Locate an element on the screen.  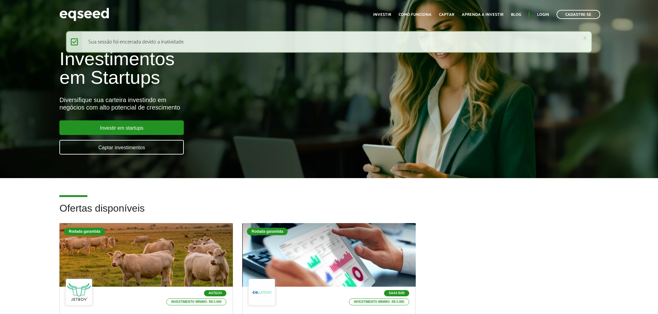
img: EqSeed is located at coordinates (84, 14).